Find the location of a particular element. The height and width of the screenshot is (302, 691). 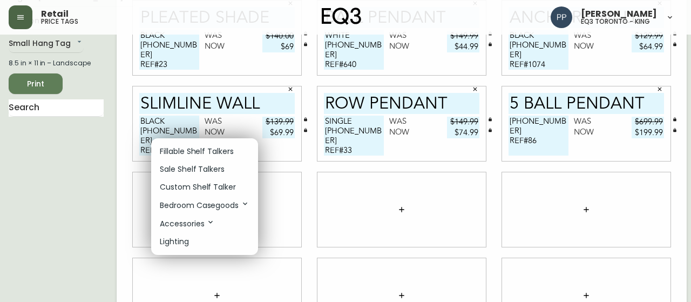

p: Fillable Shelf Talkers is located at coordinates (196, 151).